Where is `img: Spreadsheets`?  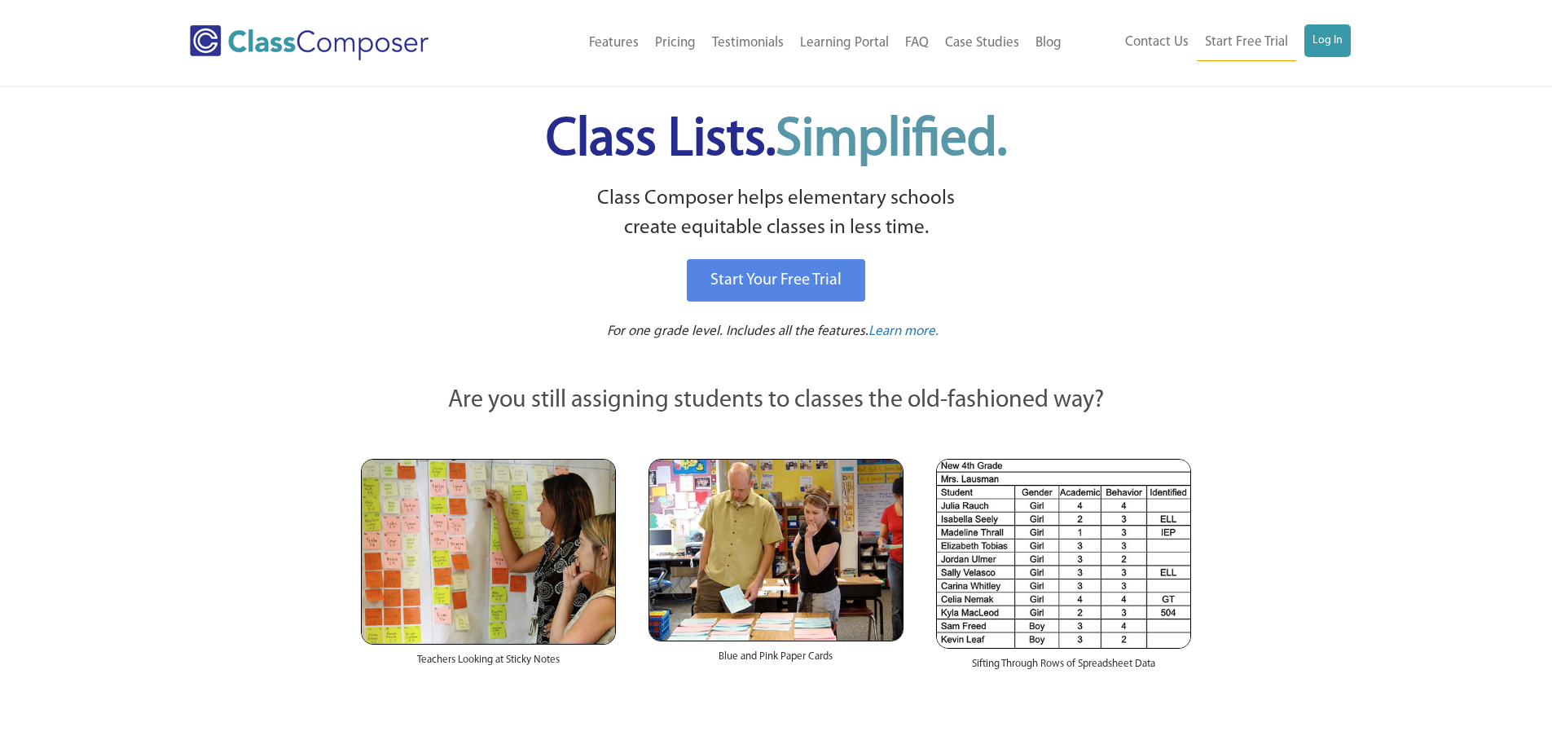 img: Spreadsheets is located at coordinates (1063, 553).